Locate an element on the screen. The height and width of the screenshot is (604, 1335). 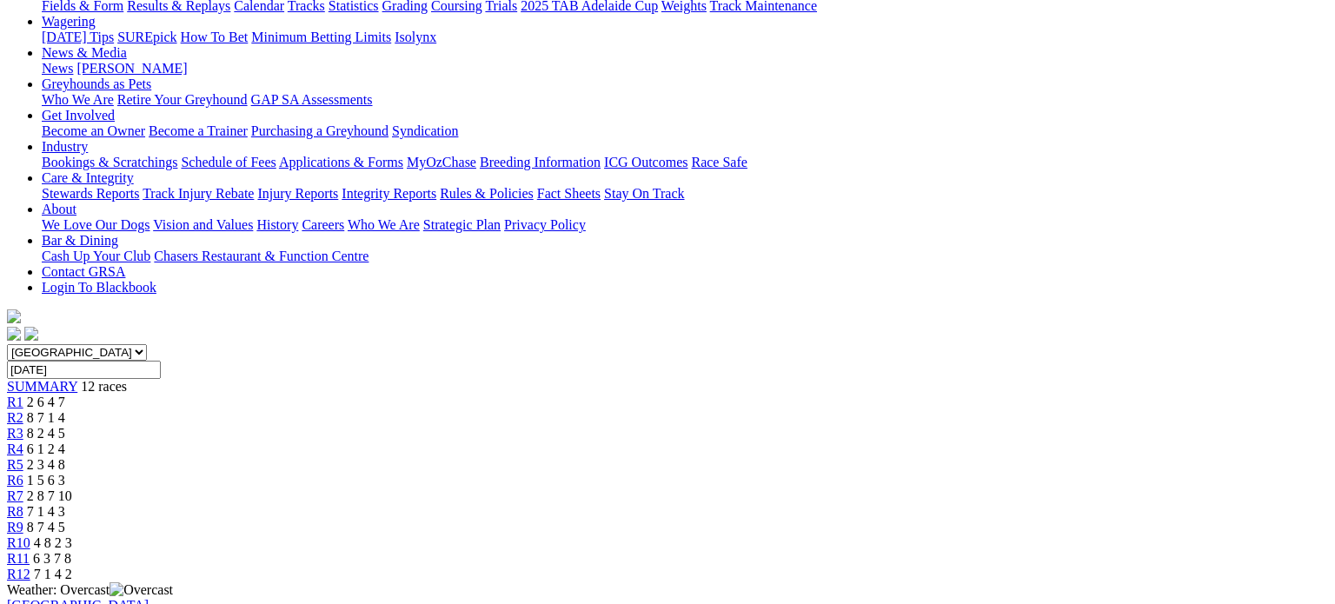
span: 2 3 4 8 is located at coordinates (46, 464).